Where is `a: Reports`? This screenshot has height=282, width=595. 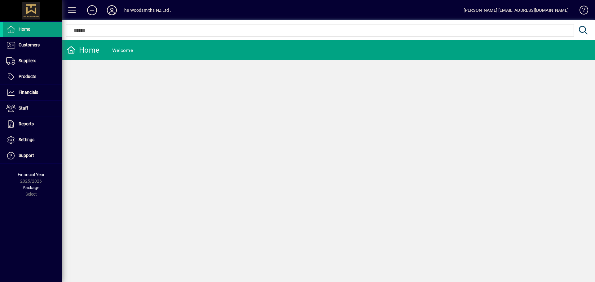
a: Reports is located at coordinates (33, 124).